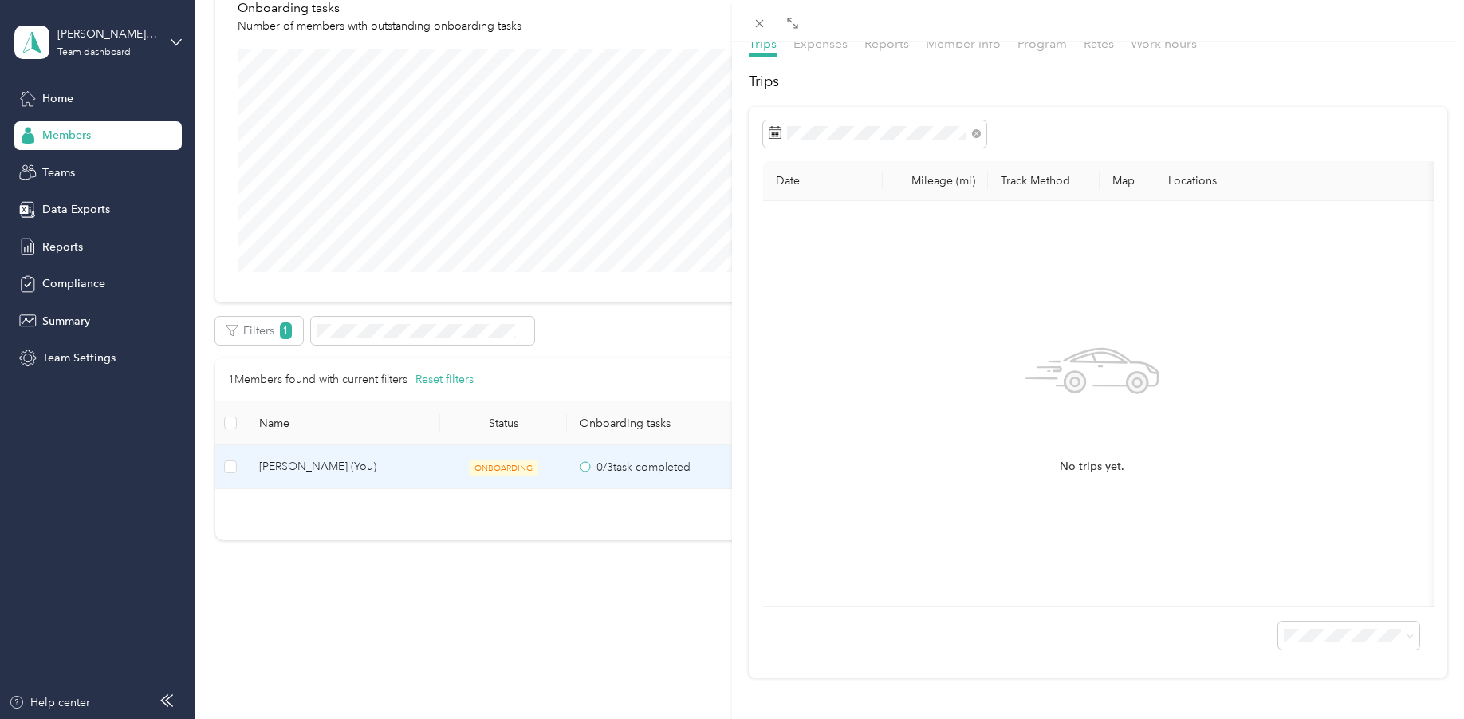 Image resolution: width=1464 pixels, height=719 pixels. I want to click on span: No trips yet., so click(1092, 467).